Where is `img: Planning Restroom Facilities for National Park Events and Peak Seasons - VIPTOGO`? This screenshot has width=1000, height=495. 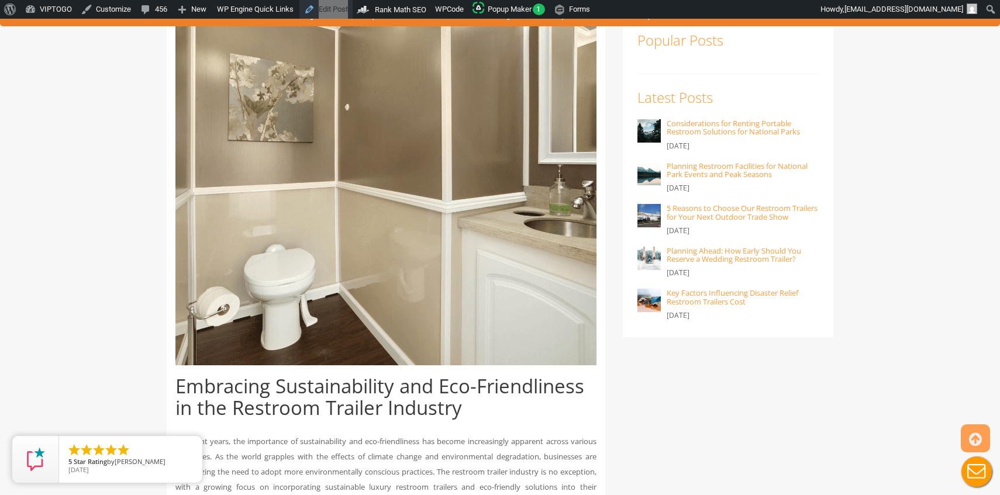 img: Planning Restroom Facilities for National Park Events and Peak Seasons - VIPTOGO is located at coordinates (649, 174).